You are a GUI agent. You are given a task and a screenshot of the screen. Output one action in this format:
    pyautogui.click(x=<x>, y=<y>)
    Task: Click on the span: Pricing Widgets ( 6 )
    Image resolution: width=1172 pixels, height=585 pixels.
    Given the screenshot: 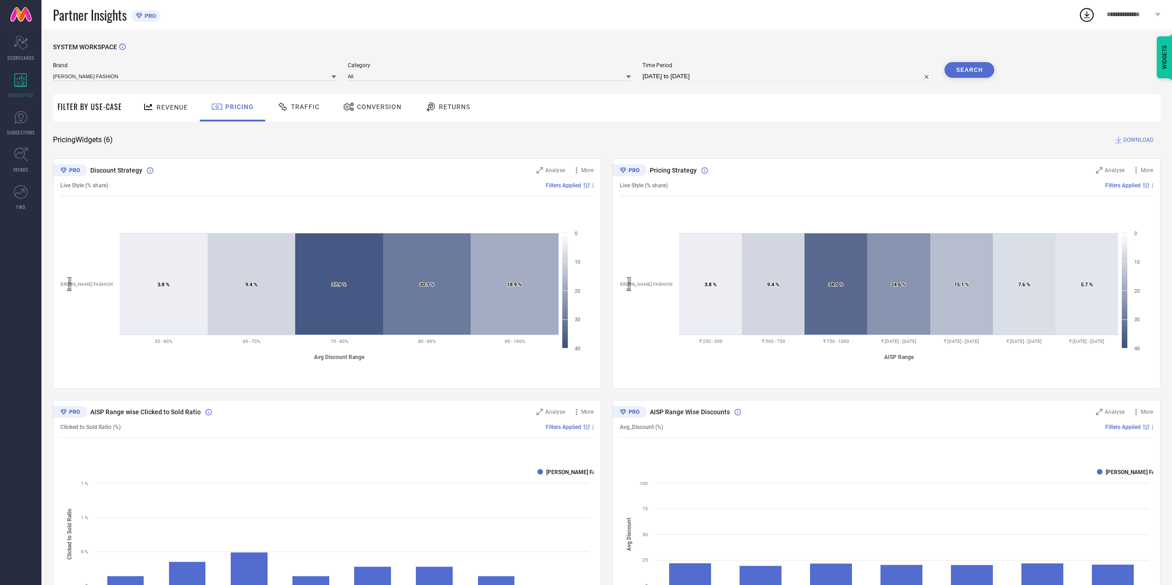 What is the action you would take?
    pyautogui.click(x=83, y=140)
    